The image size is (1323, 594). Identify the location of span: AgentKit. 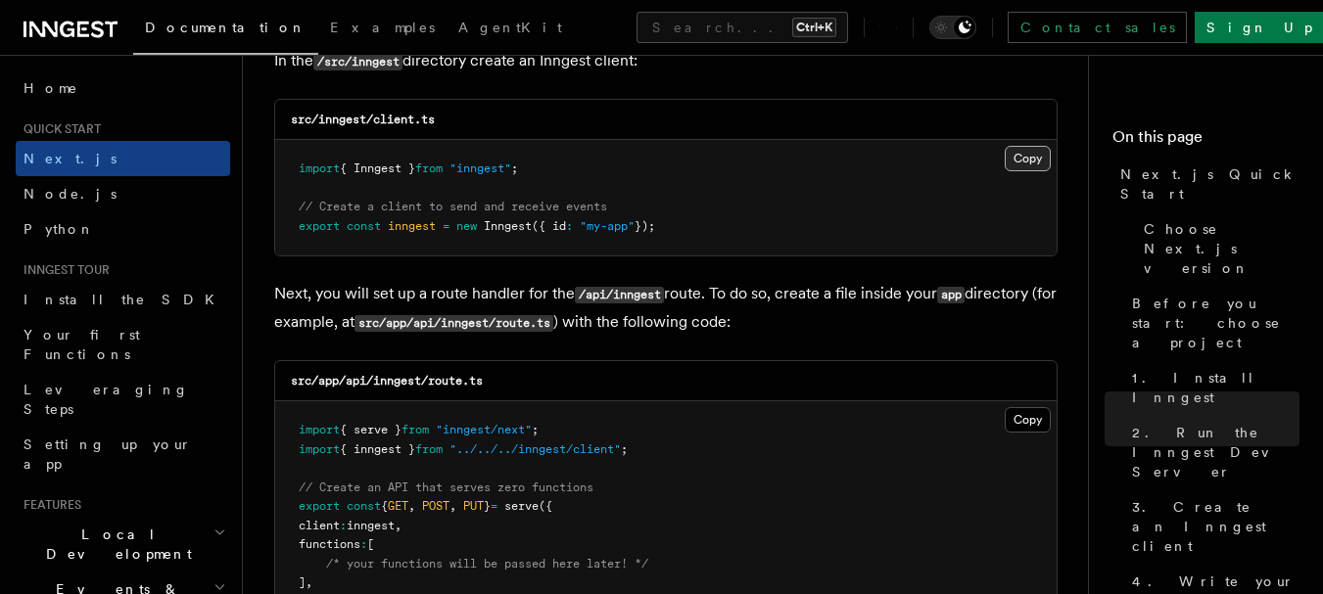
(510, 27).